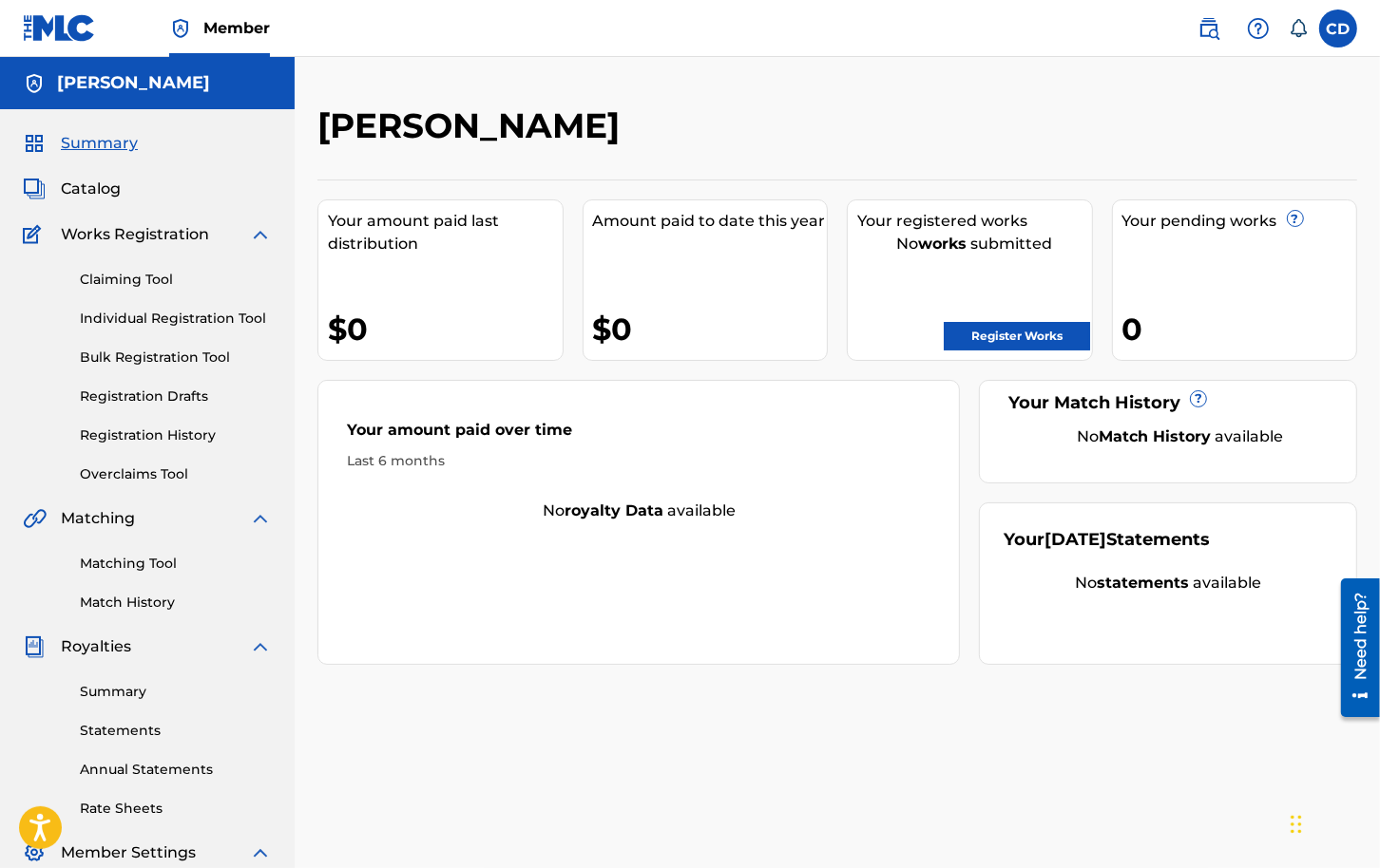  Describe the element at coordinates (176, 279) in the screenshot. I see `a: Claiming Tool` at that location.